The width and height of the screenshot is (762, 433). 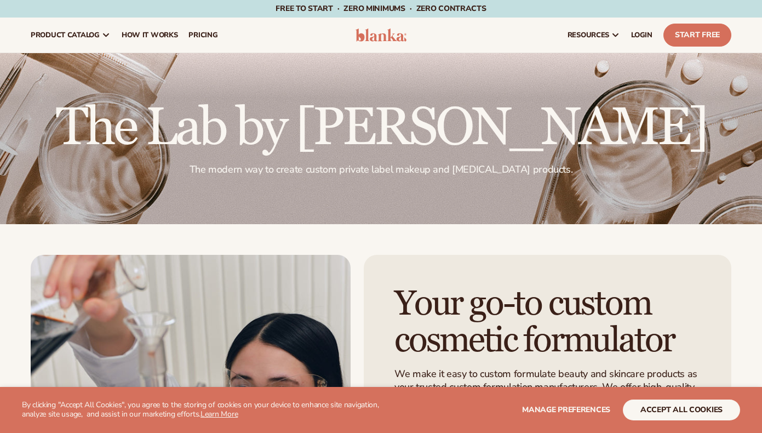 What do you see at coordinates (150, 35) in the screenshot?
I see `span: How It Works` at bounding box center [150, 35].